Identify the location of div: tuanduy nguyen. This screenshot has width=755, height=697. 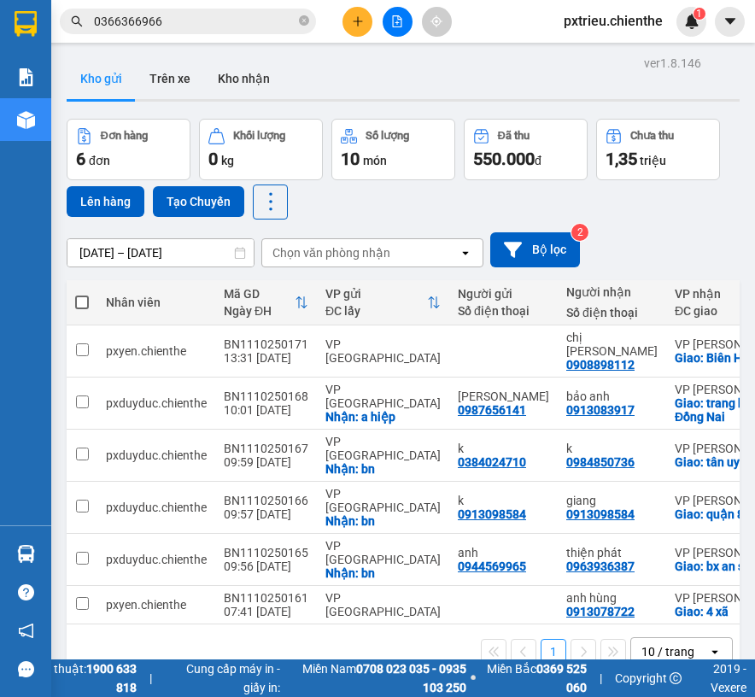
(503, 396).